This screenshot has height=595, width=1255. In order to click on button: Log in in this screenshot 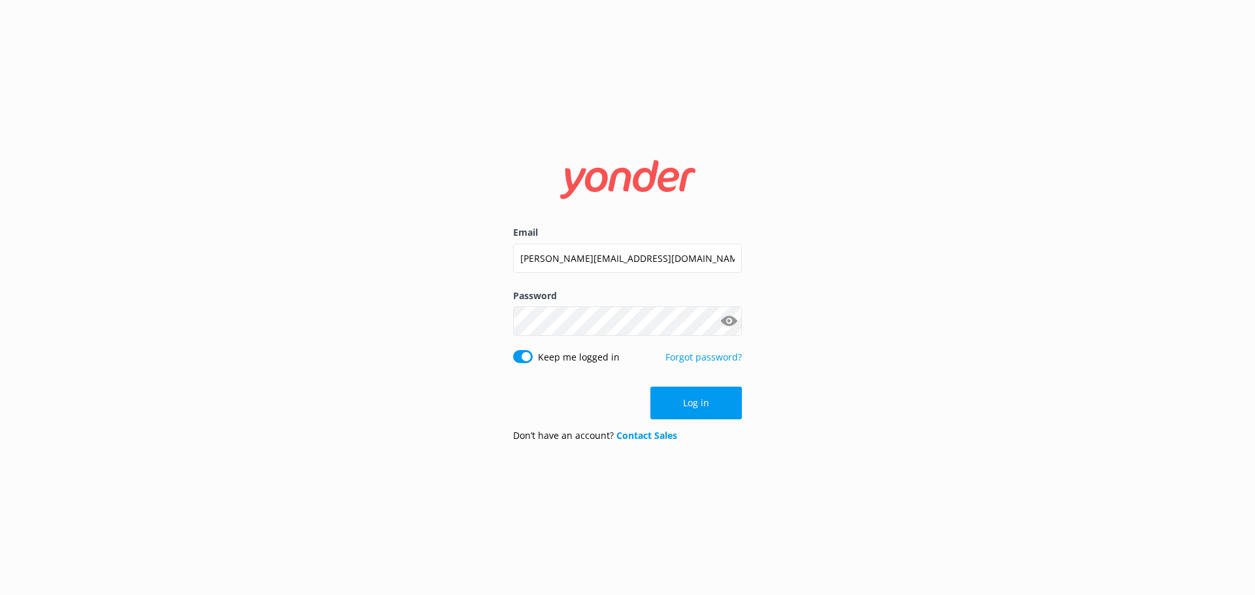, I will do `click(696, 403)`.